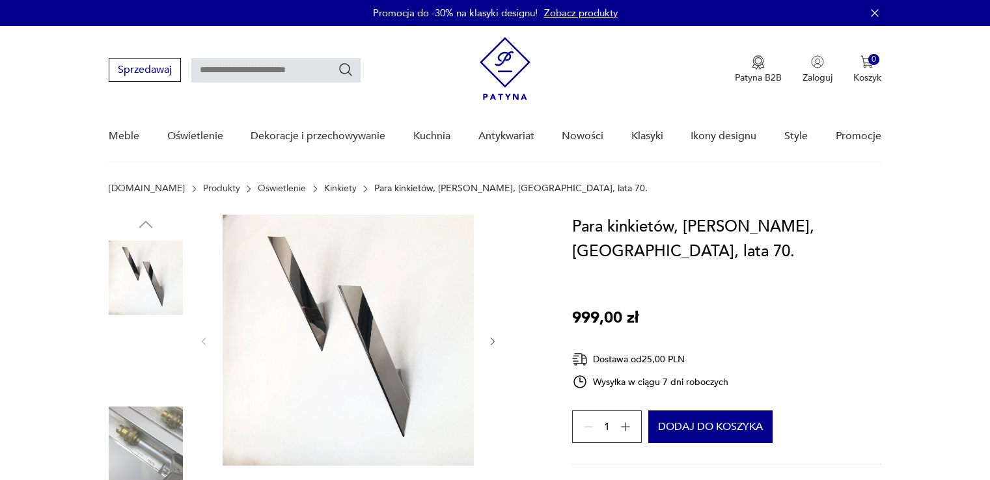 This screenshot has height=480, width=990. I want to click on span: 1, so click(607, 427).